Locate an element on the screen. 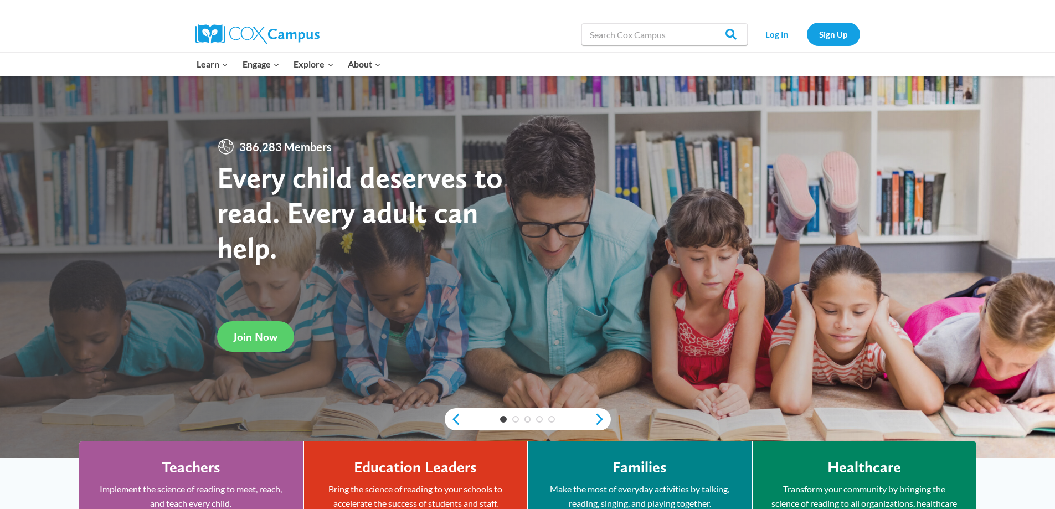 This screenshot has width=1055, height=509. nav: Secondary Navigation is located at coordinates (806, 34).